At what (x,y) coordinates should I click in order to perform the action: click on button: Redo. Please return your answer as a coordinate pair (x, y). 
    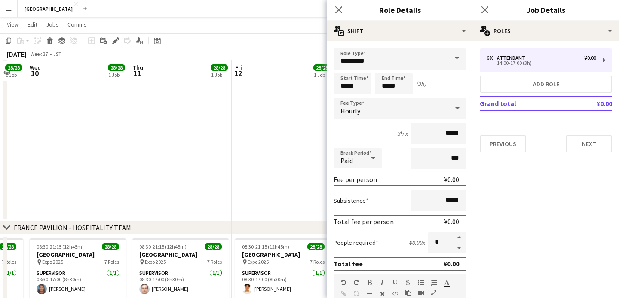
    Looking at the image, I should click on (357, 283).